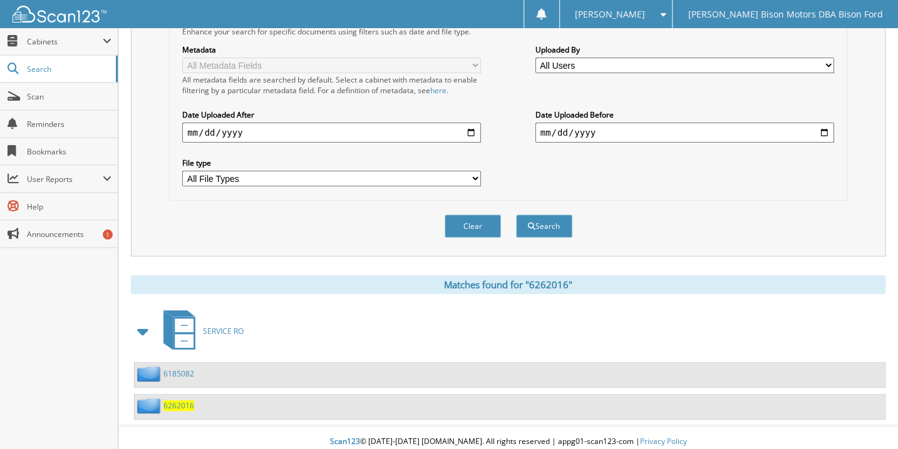 The width and height of the screenshot is (898, 449). What do you see at coordinates (684, 115) in the screenshot?
I see `label: Date Uploaded Before` at bounding box center [684, 115].